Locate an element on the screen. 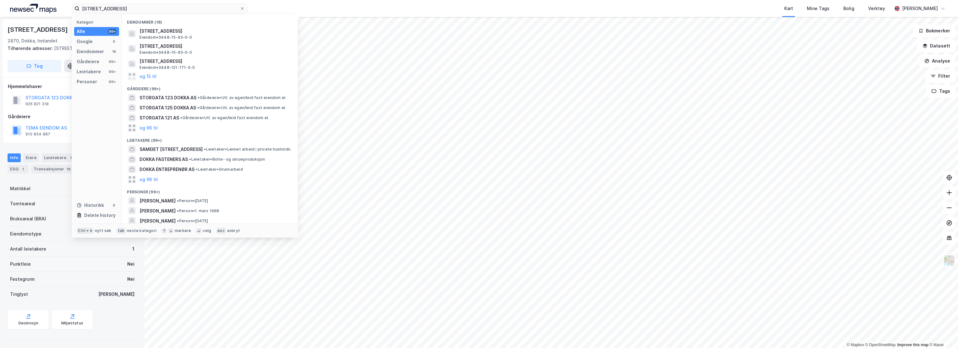 The width and height of the screenshot is (958, 348). span: STORGATA 121 AS is located at coordinates (159, 118).